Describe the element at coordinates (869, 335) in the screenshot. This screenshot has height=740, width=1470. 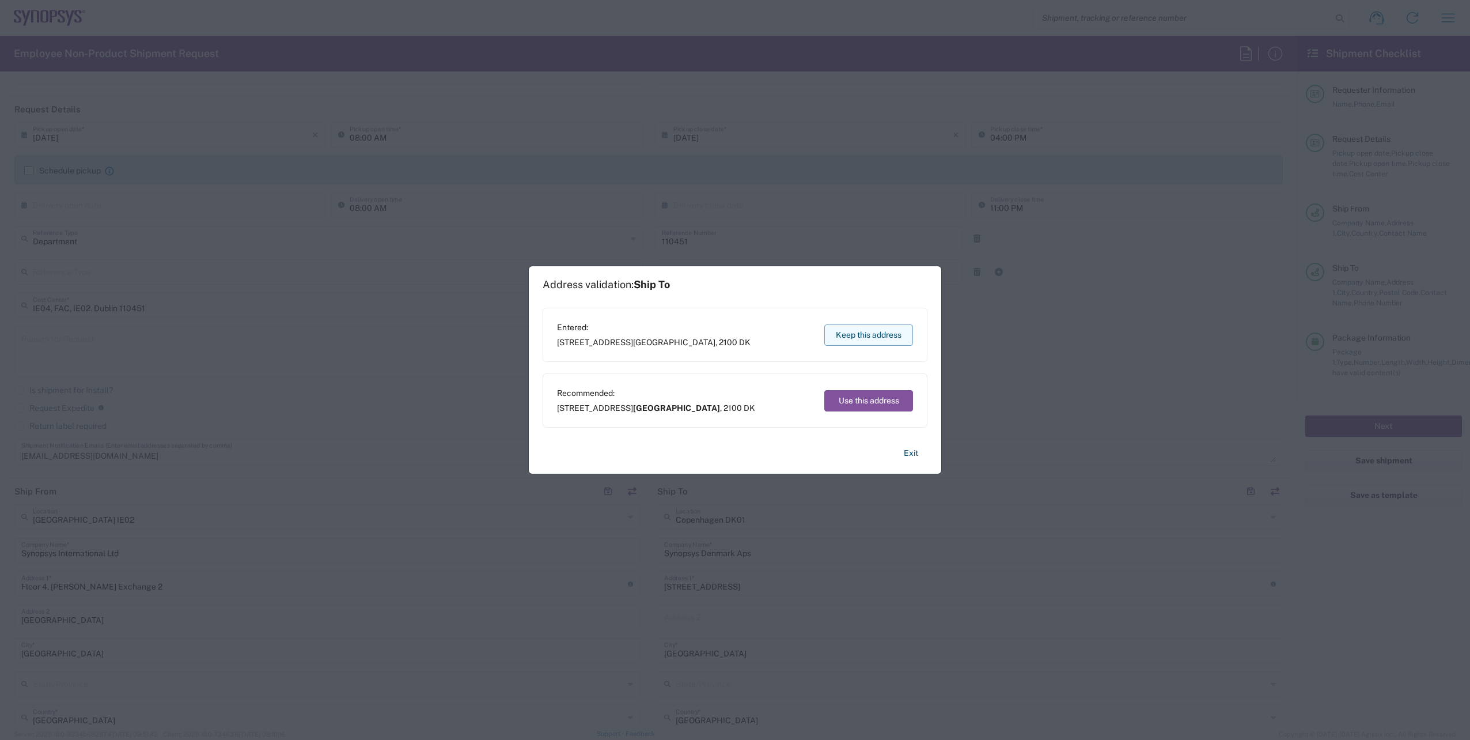
I see `button: Keep this address` at that location.